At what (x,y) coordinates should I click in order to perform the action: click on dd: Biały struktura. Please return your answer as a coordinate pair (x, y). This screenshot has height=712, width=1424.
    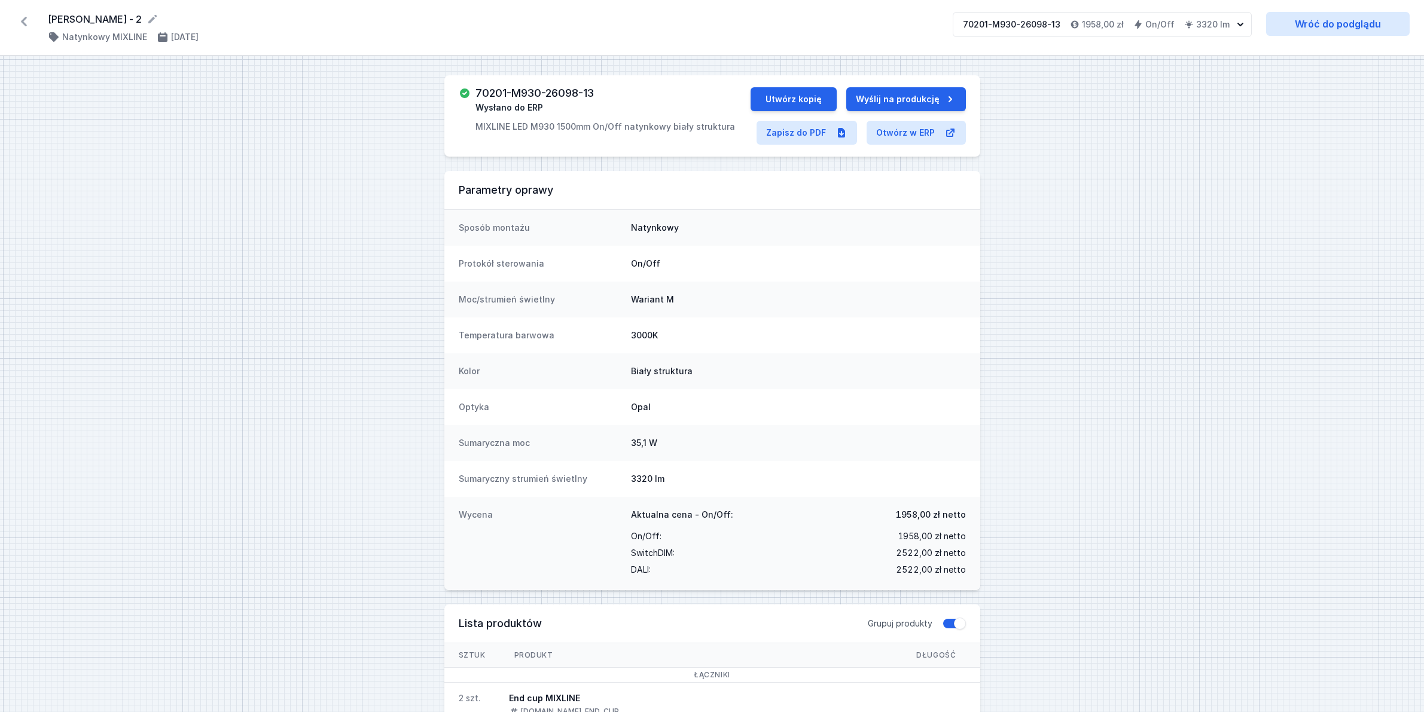
    Looking at the image, I should click on (799, 371).